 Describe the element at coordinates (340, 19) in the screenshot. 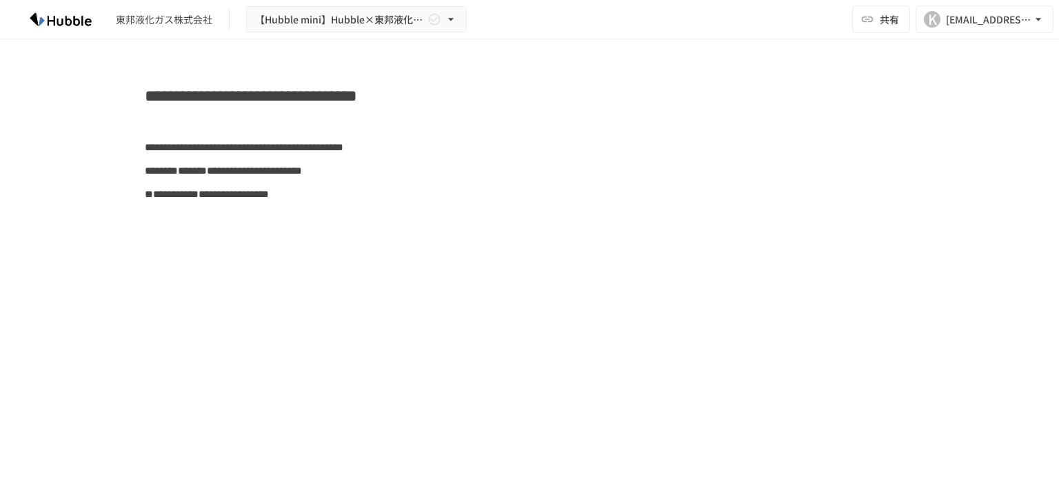

I see `span: 【Hubble mini】Hubble×東邦液化ガス株式会社 オンボーディングプロジェクト` at that location.